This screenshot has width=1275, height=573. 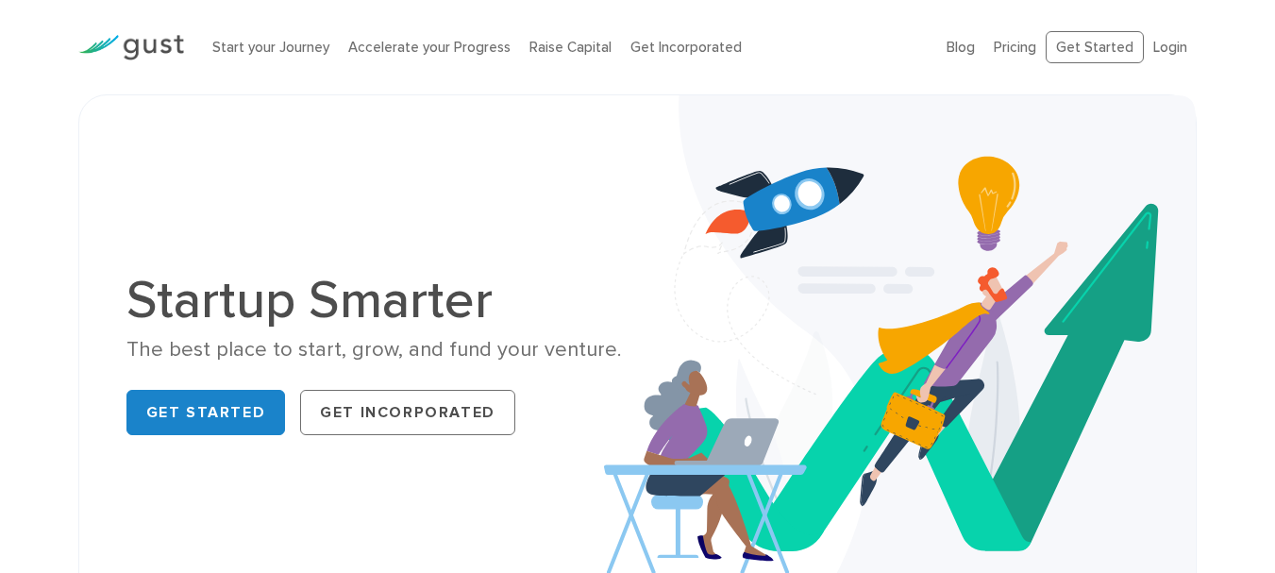 What do you see at coordinates (960, 47) in the screenshot?
I see `a: Blog` at bounding box center [960, 47].